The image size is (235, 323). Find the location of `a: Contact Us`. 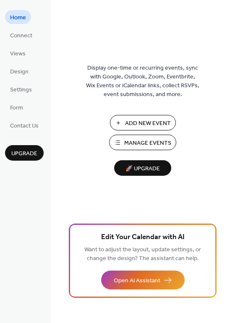

a: Contact Us is located at coordinates (24, 125).